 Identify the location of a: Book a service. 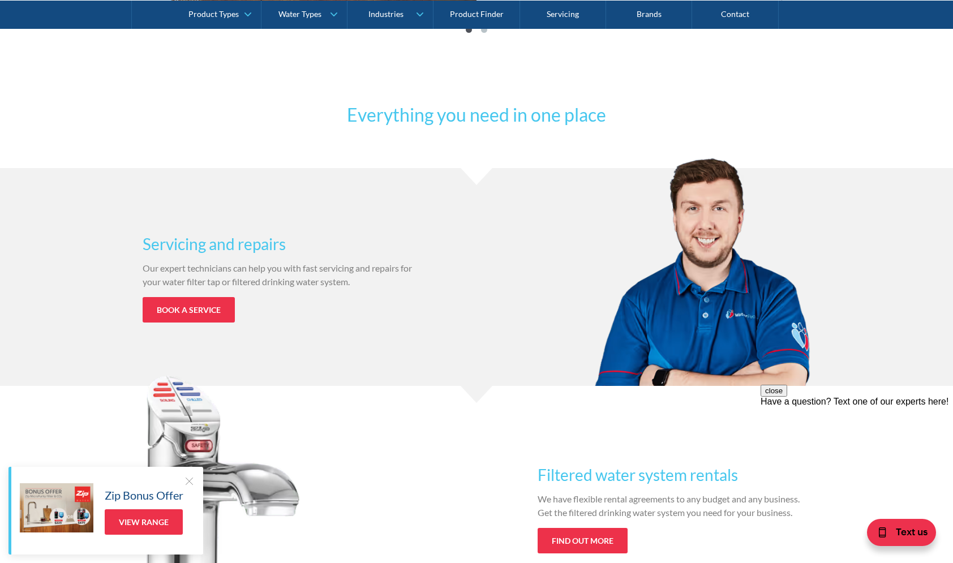
(188, 310).